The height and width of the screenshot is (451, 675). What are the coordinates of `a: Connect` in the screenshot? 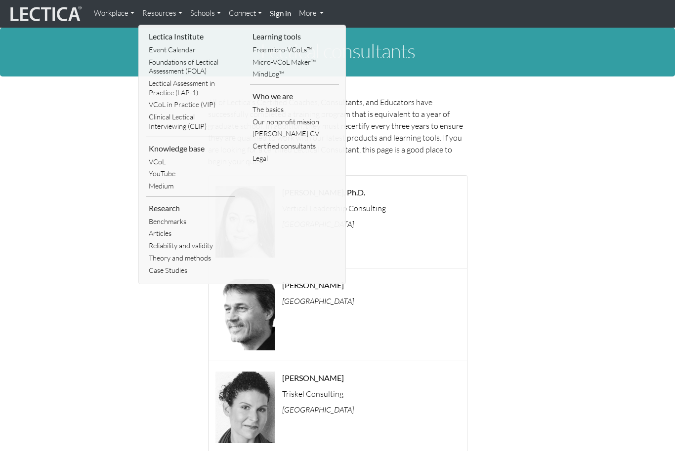 It's located at (245, 13).